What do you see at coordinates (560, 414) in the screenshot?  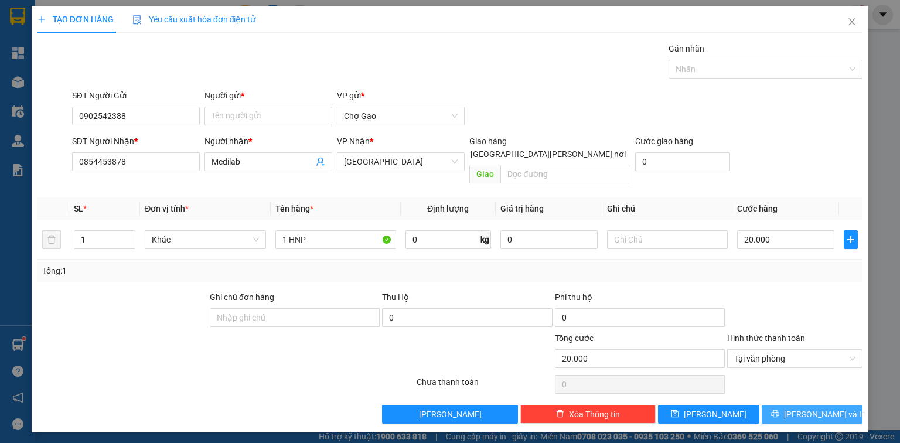 I see `span: delete` at bounding box center [560, 414].